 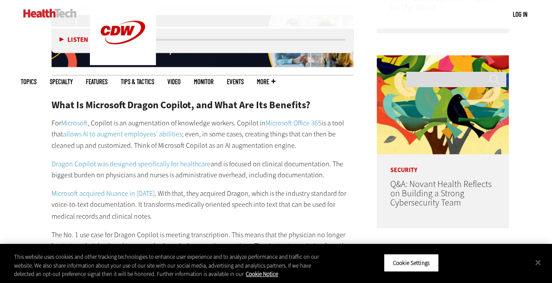 What do you see at coordinates (74, 123) in the screenshot?
I see `a: Microsoft` at bounding box center [74, 123].